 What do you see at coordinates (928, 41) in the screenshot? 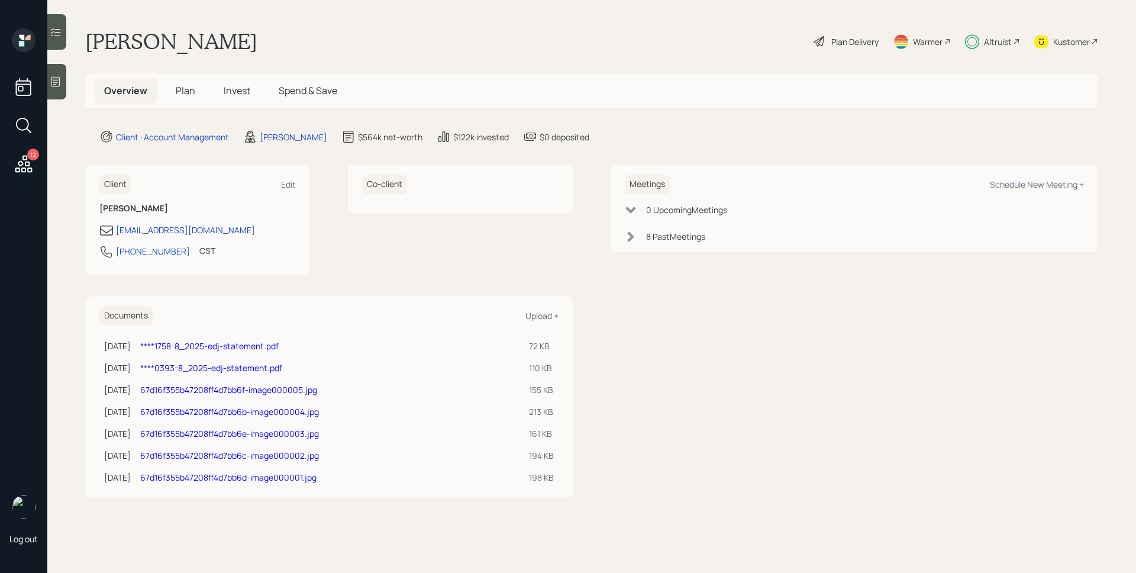
I see `div: Warmer` at bounding box center [928, 41].